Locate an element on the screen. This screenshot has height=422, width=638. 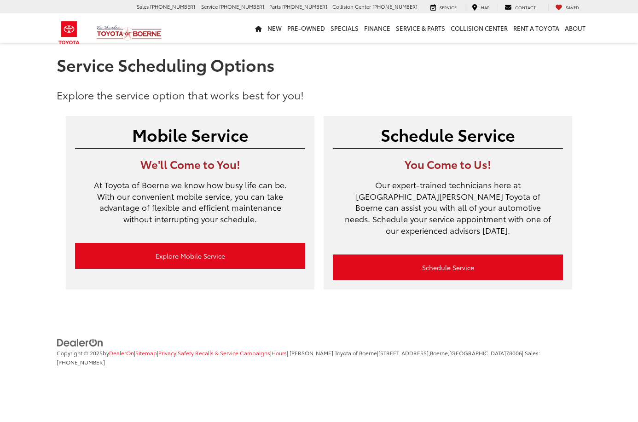
p: Explore the service option that works best for you! is located at coordinates (319, 95).